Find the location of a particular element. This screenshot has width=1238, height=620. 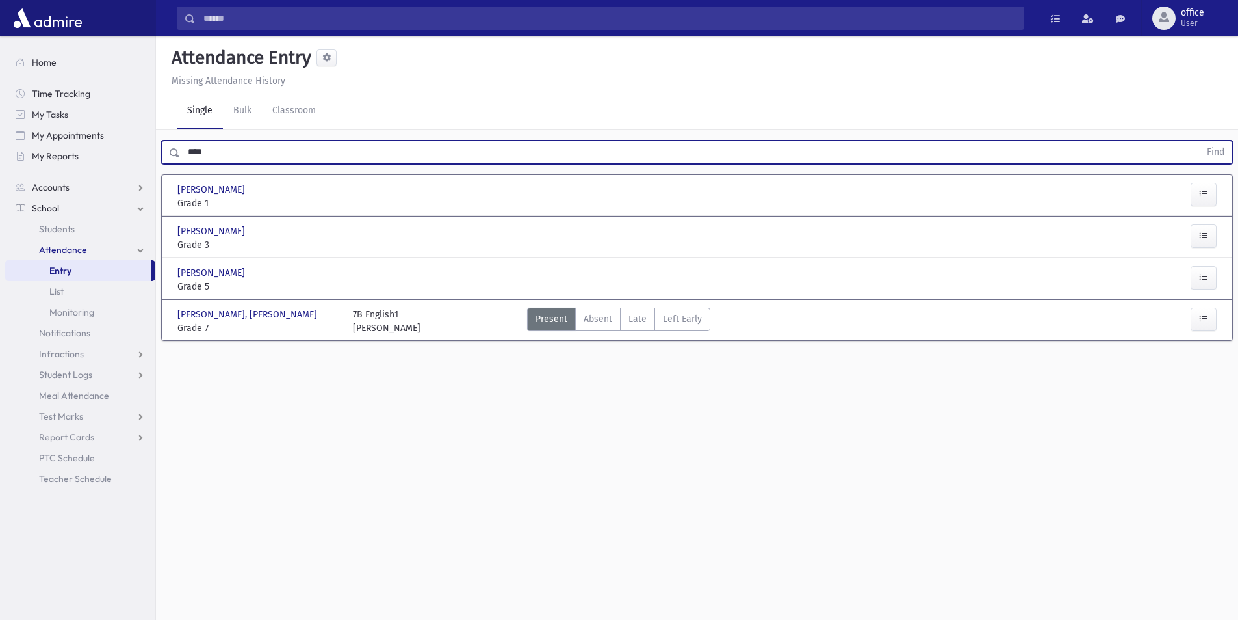

img: AdmirePro is located at coordinates (47, 18).